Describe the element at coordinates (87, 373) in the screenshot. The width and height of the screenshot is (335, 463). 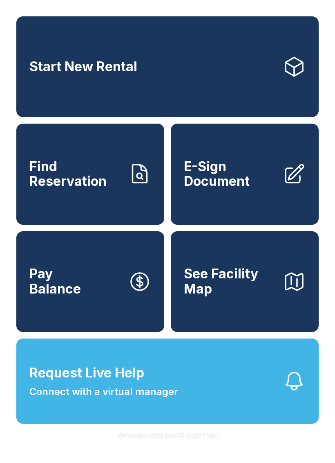
I see `span: Request Live Help` at that location.